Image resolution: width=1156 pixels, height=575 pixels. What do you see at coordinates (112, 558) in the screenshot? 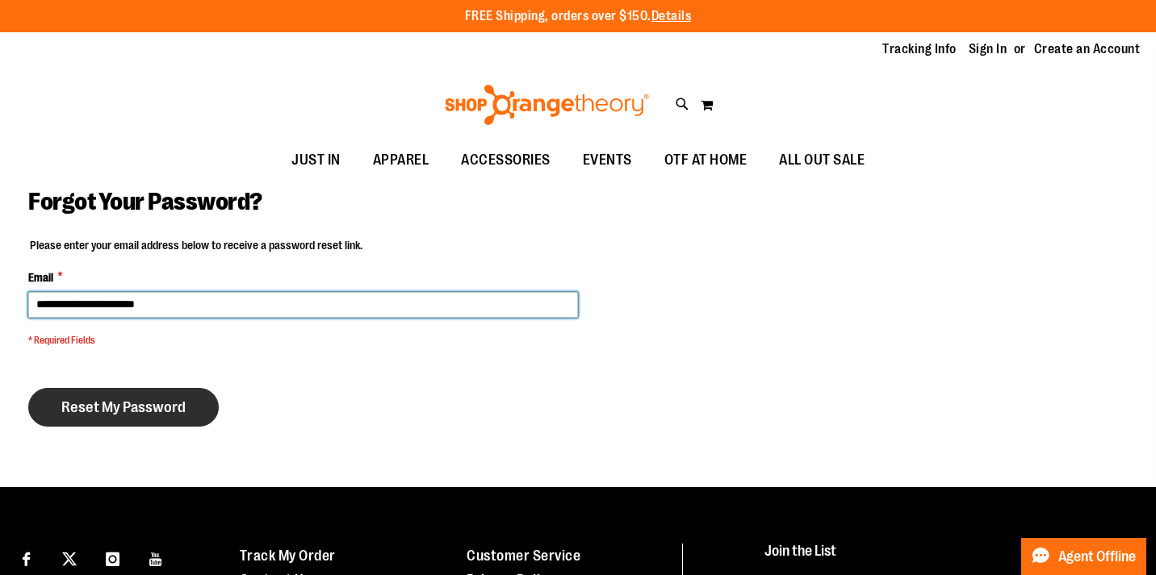
I see `a: Visit our Instagram page` at bounding box center [112, 558].